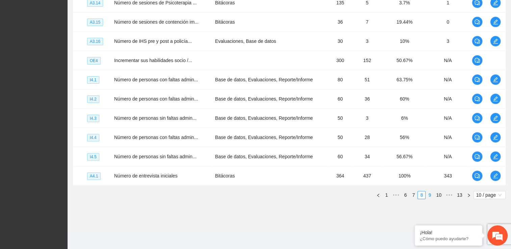  I want to click on li: Next 5 Pages, so click(449, 195).